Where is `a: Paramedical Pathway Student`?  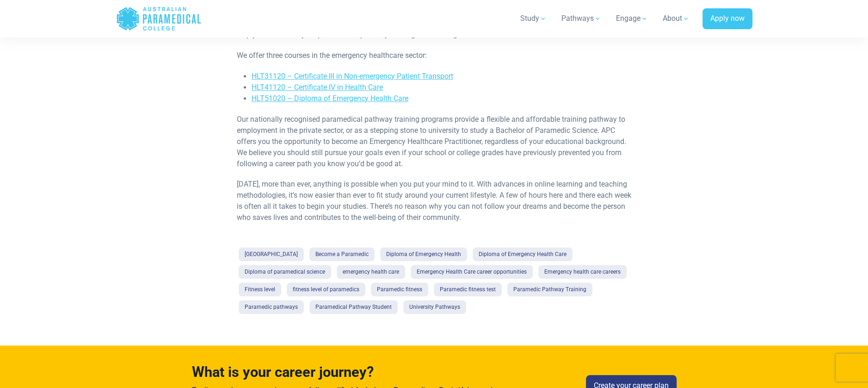 a: Paramedical Pathway Student is located at coordinates (353, 307).